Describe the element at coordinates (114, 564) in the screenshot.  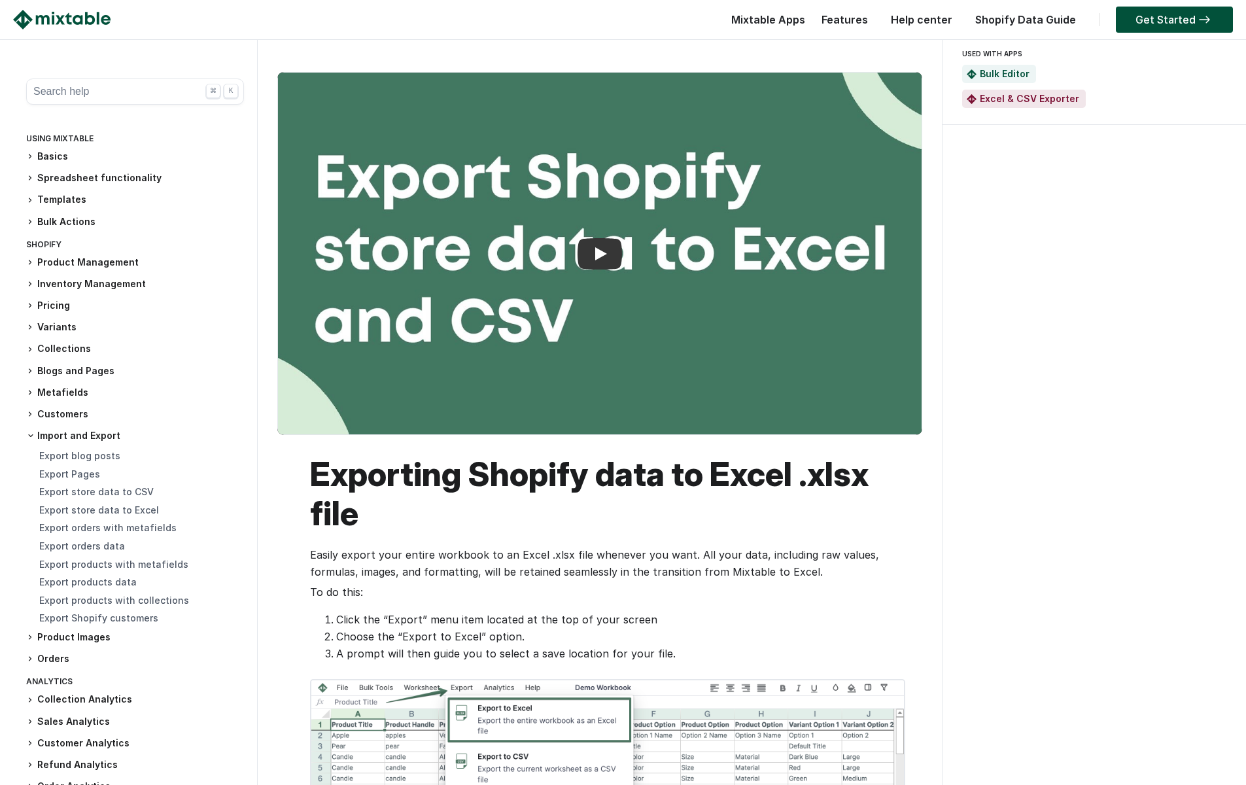
I see `a: Export products with metafields` at that location.